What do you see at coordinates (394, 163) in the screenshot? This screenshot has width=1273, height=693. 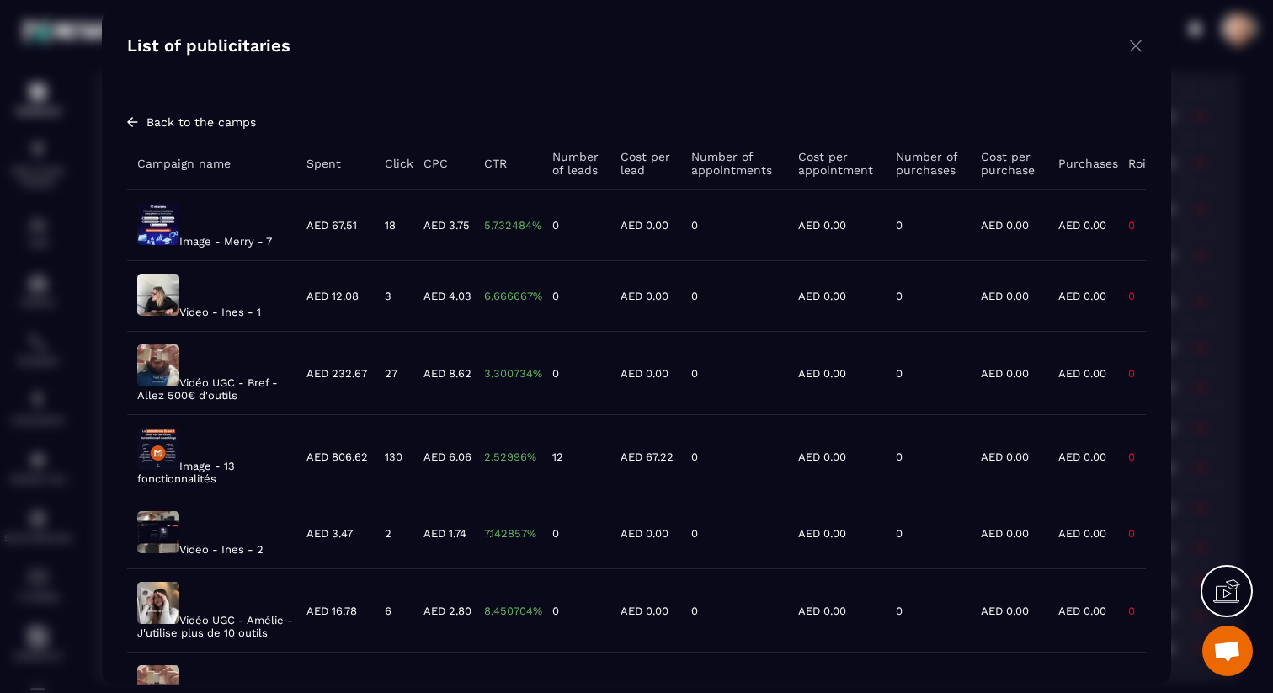 I see `th: Click` at bounding box center [394, 163].